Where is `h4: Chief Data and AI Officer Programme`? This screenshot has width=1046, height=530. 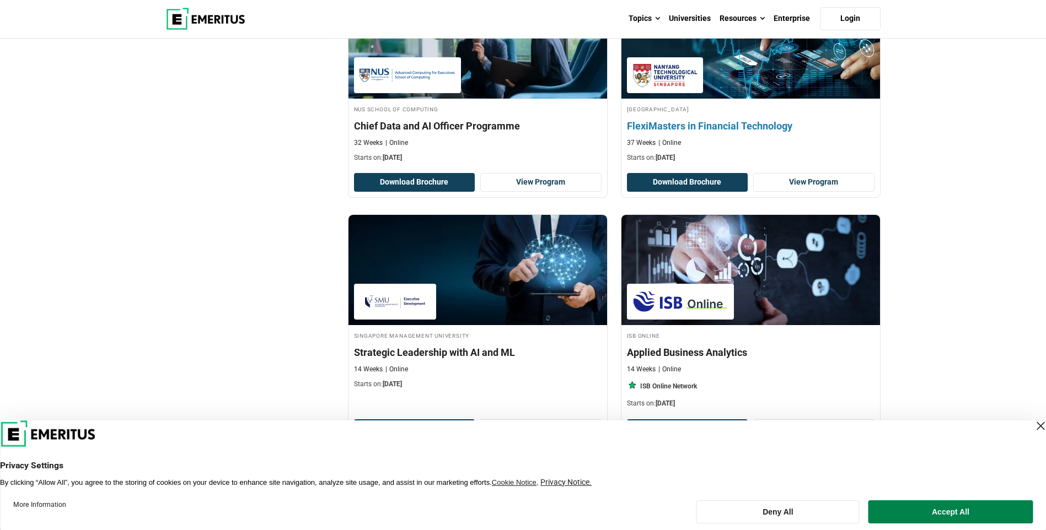 h4: Chief Data and AI Officer Programme is located at coordinates (478, 126).